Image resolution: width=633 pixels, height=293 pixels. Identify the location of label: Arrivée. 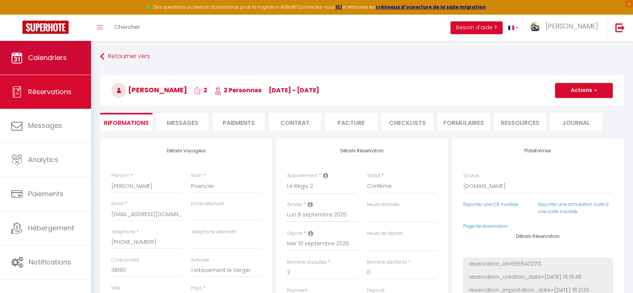
(295, 204).